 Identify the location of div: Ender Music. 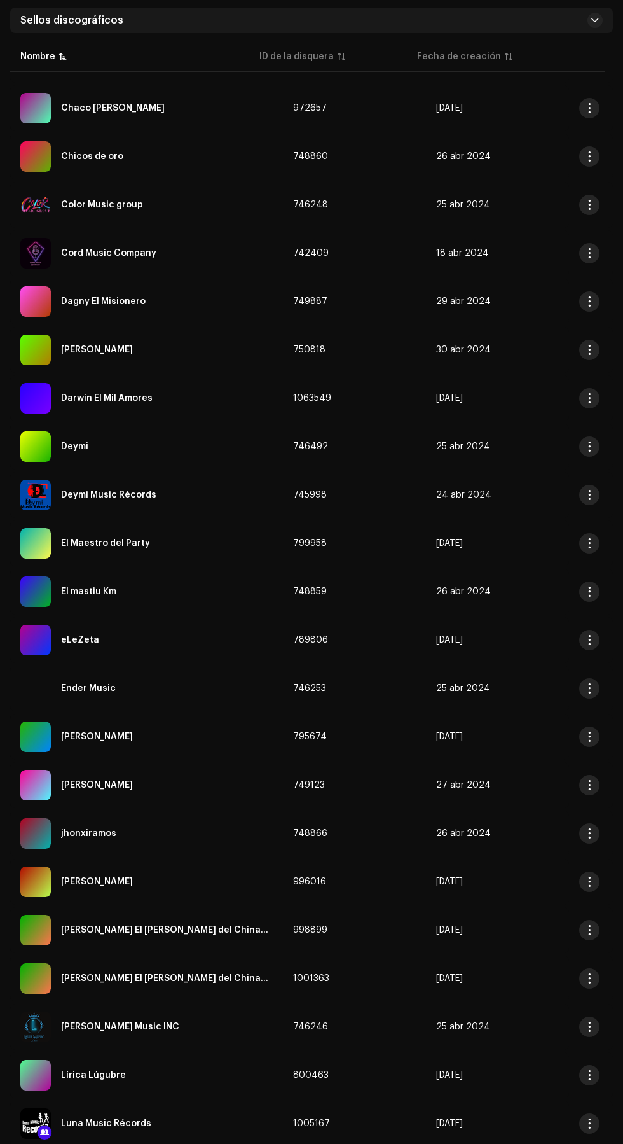
(88, 688).